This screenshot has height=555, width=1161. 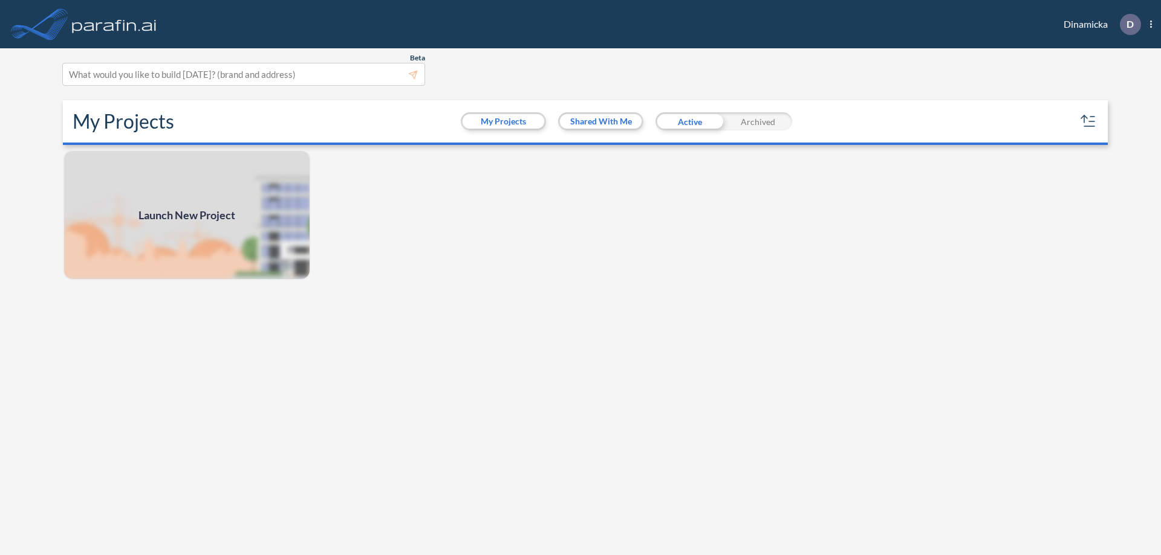 I want to click on button: sort, so click(x=1088, y=121).